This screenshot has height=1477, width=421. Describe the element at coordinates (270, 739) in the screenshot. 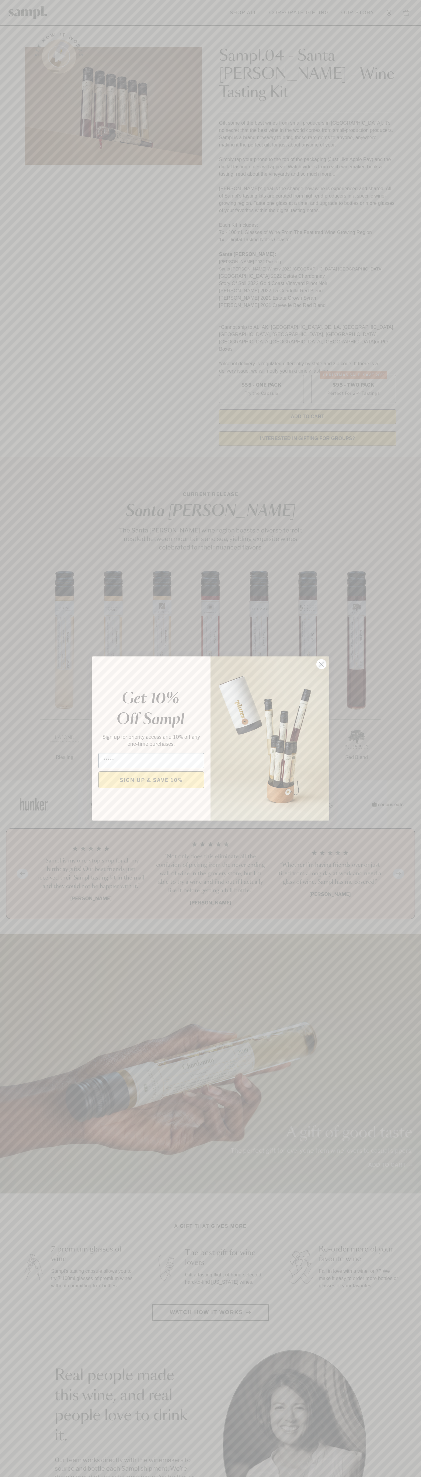

I see `img: 96933287-25a1-481a-a6d8-4dd623390dc6.png` at that location.